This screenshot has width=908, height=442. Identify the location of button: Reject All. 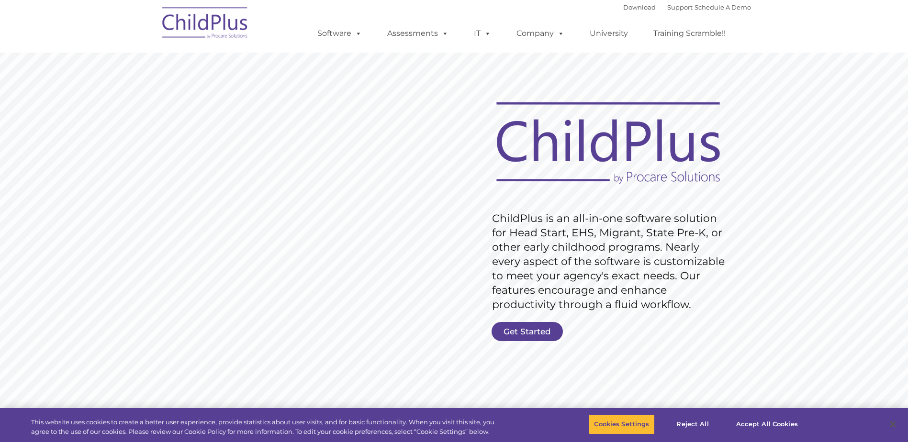
(692, 424).